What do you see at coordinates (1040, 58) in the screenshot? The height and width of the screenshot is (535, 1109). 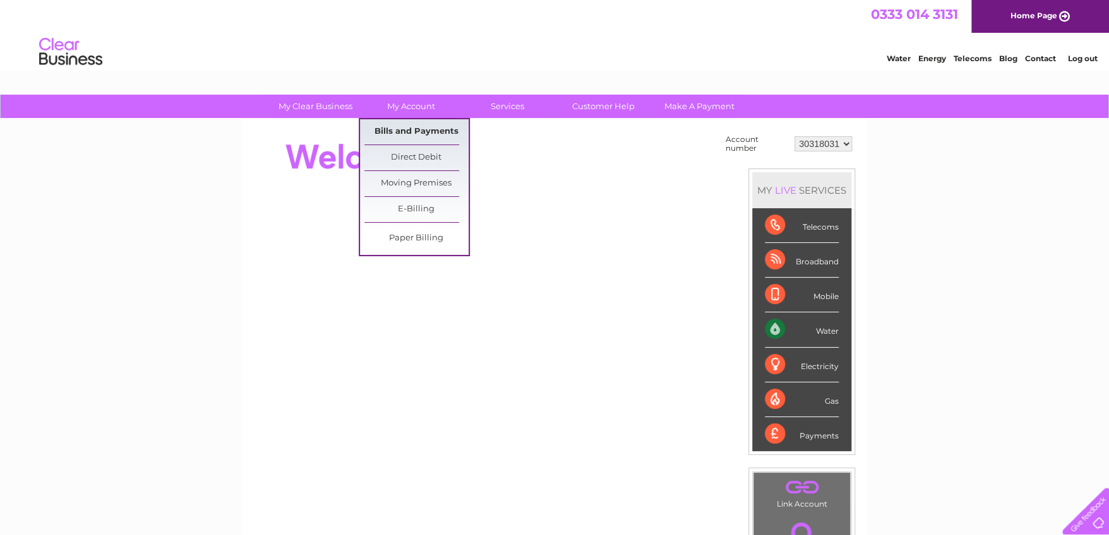 I see `a: Contact` at bounding box center [1040, 58].